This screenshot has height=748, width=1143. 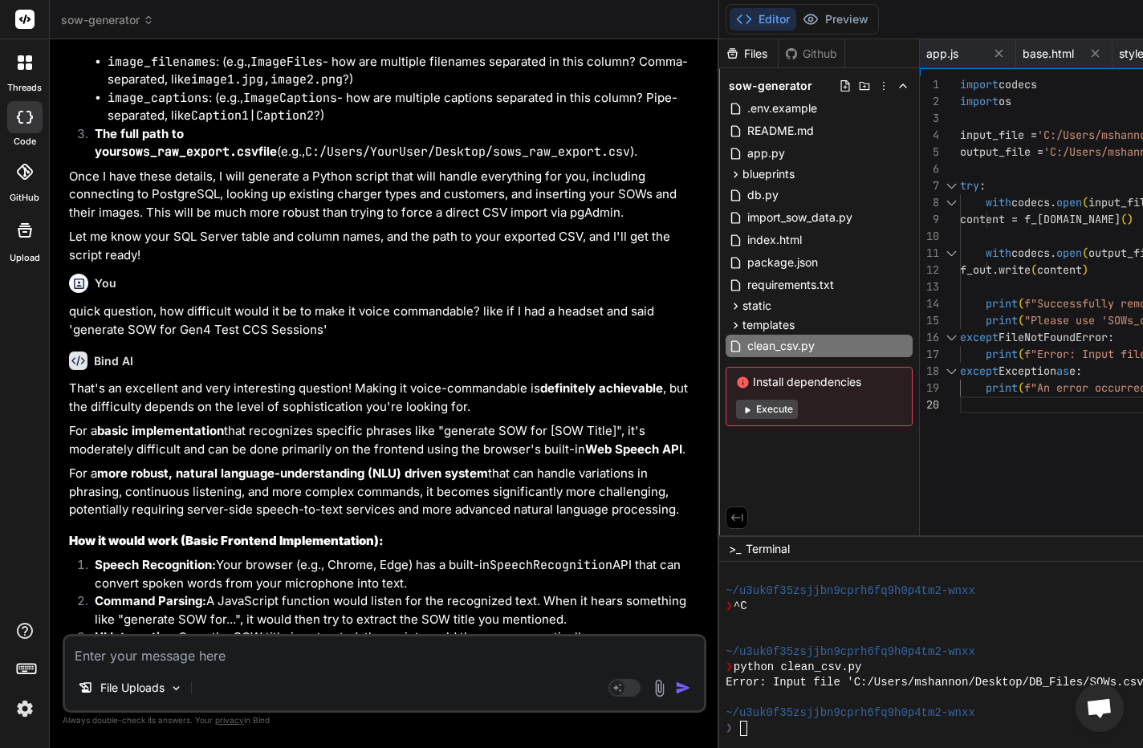 I want to click on code: C:/Users/YourUser/Desktop/sows_raw_export.csv, so click(x=467, y=152).